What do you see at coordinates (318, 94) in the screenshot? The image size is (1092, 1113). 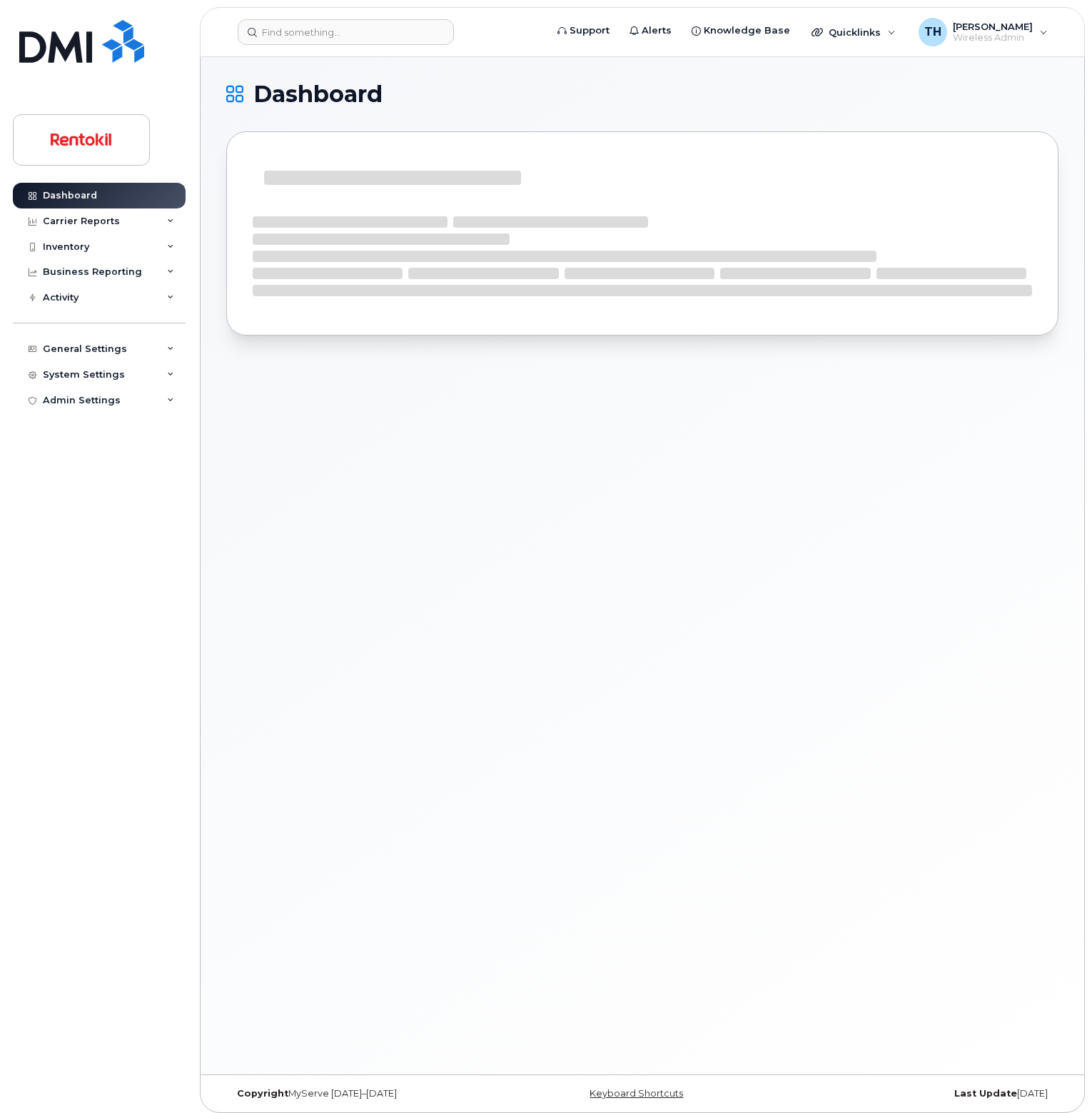 I see `span: Dashboard` at bounding box center [318, 94].